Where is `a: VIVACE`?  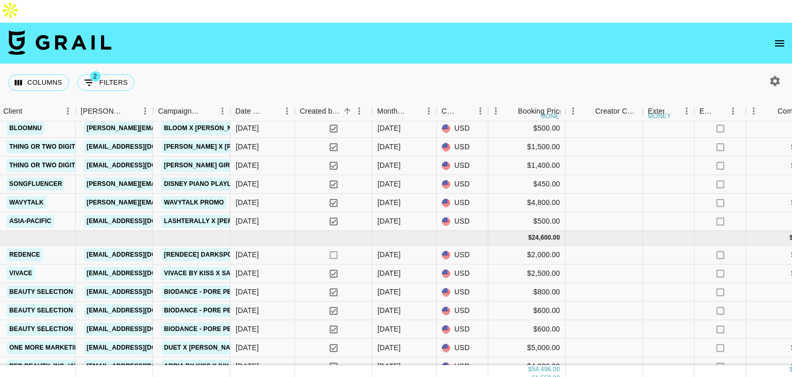 a: VIVACE is located at coordinates (21, 273).